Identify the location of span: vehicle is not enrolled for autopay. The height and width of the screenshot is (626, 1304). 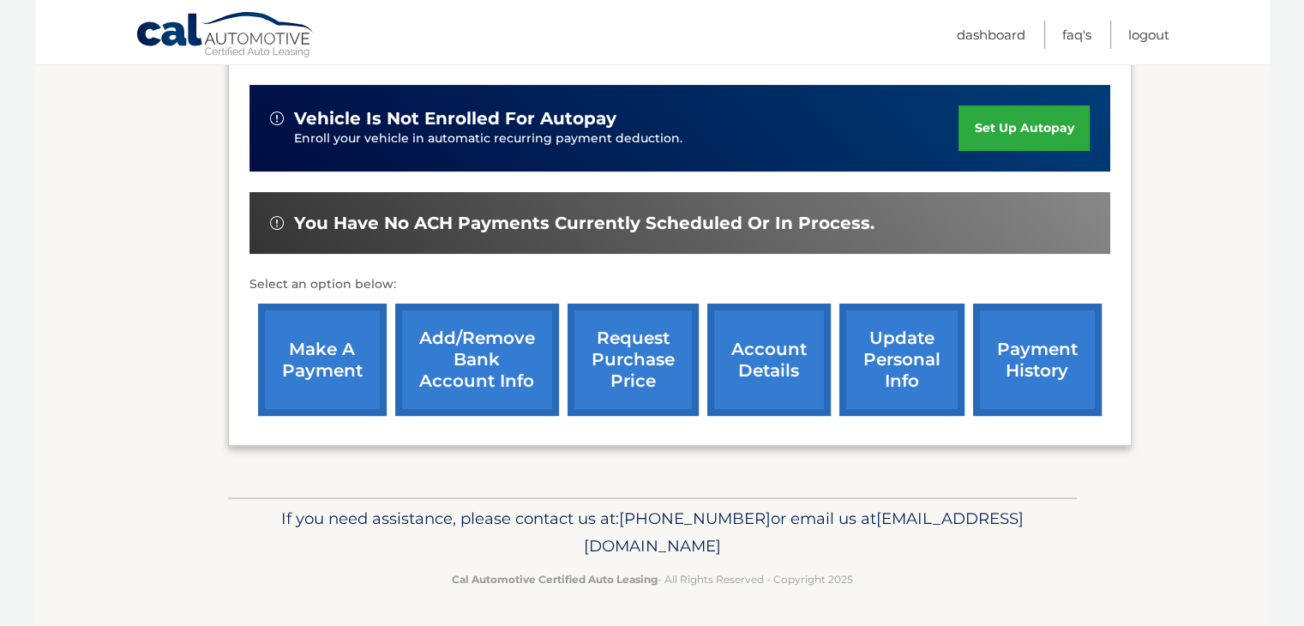
(455, 118).